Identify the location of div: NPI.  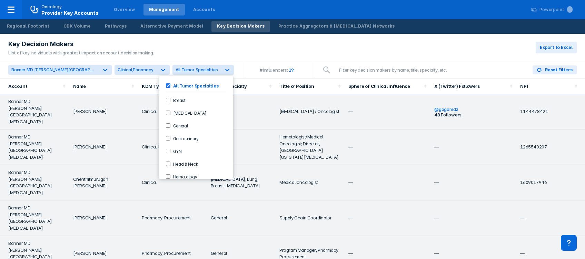
(524, 87).